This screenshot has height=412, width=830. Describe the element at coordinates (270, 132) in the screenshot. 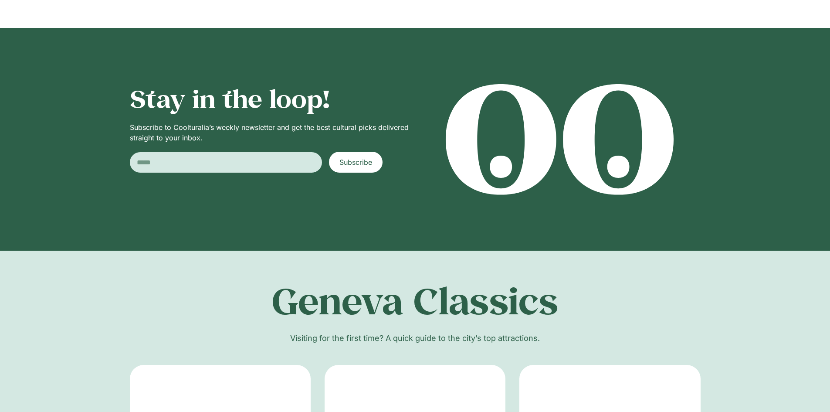

I see `p: Subscribe to Coolturalia’s weekly newsletter and get the best cultural picks delivered straight t...` at that location.